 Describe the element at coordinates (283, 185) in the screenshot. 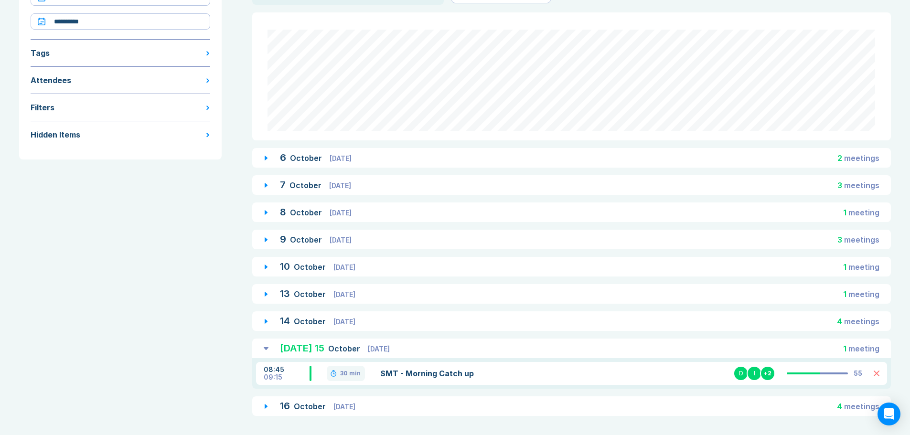

I see `span: 7` at that location.